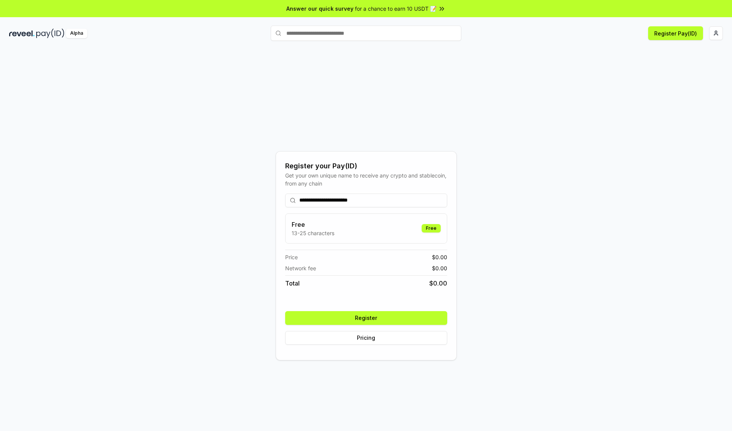 The image size is (732, 431). I want to click on div: Free, so click(431, 228).